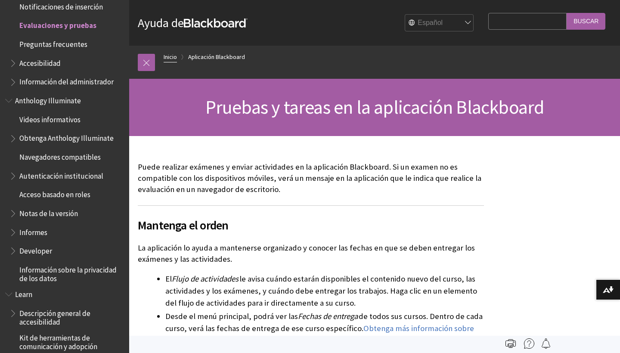 The width and height of the screenshot is (620, 353). I want to click on select: Site Language Selector, so click(440, 23).